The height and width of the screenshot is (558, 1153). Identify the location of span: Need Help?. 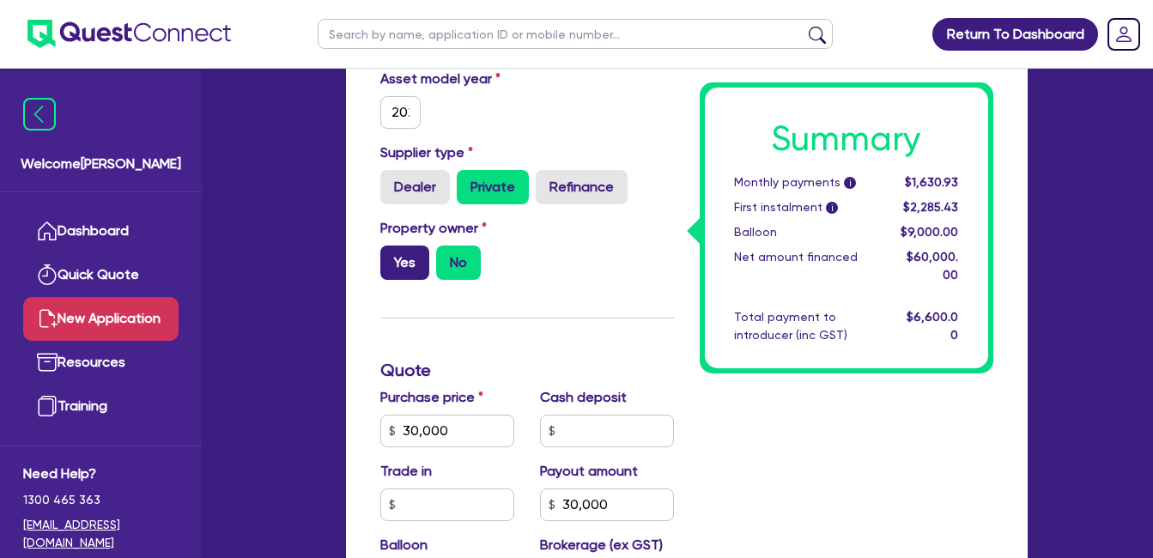
(100, 474).